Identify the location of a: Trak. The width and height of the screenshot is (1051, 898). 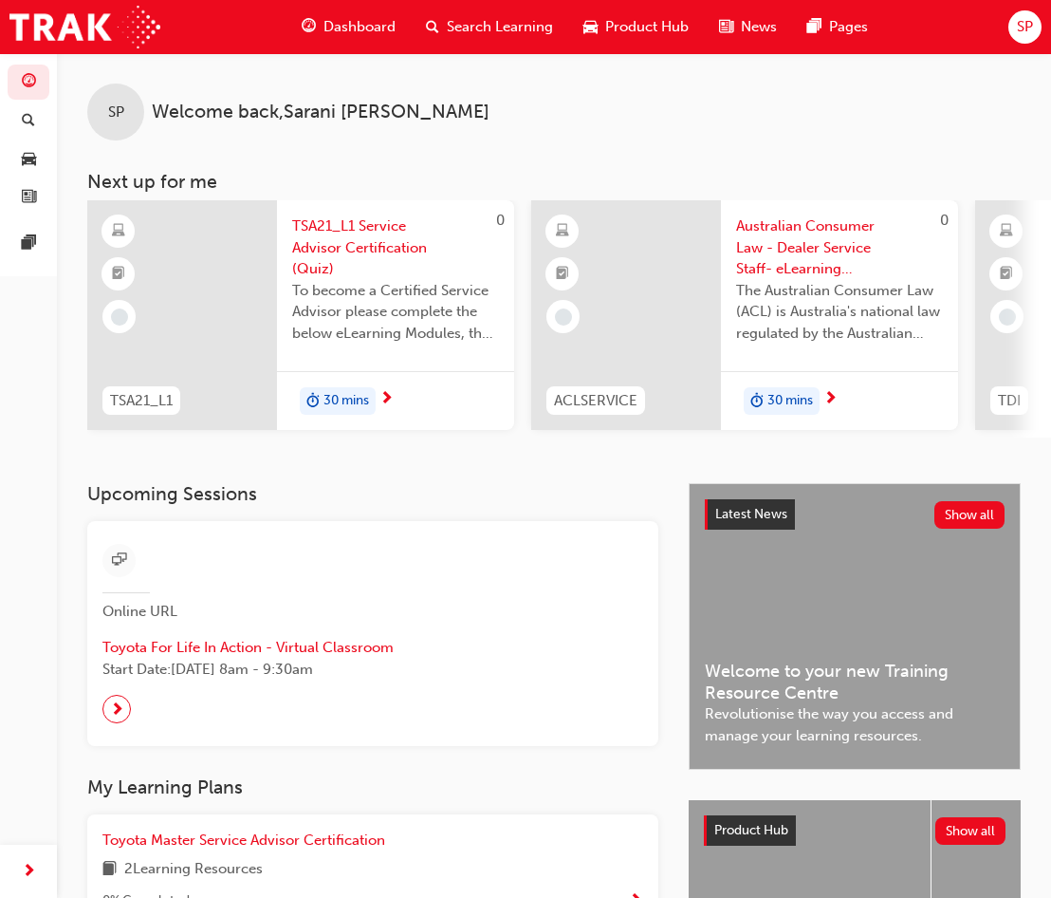
(84, 27).